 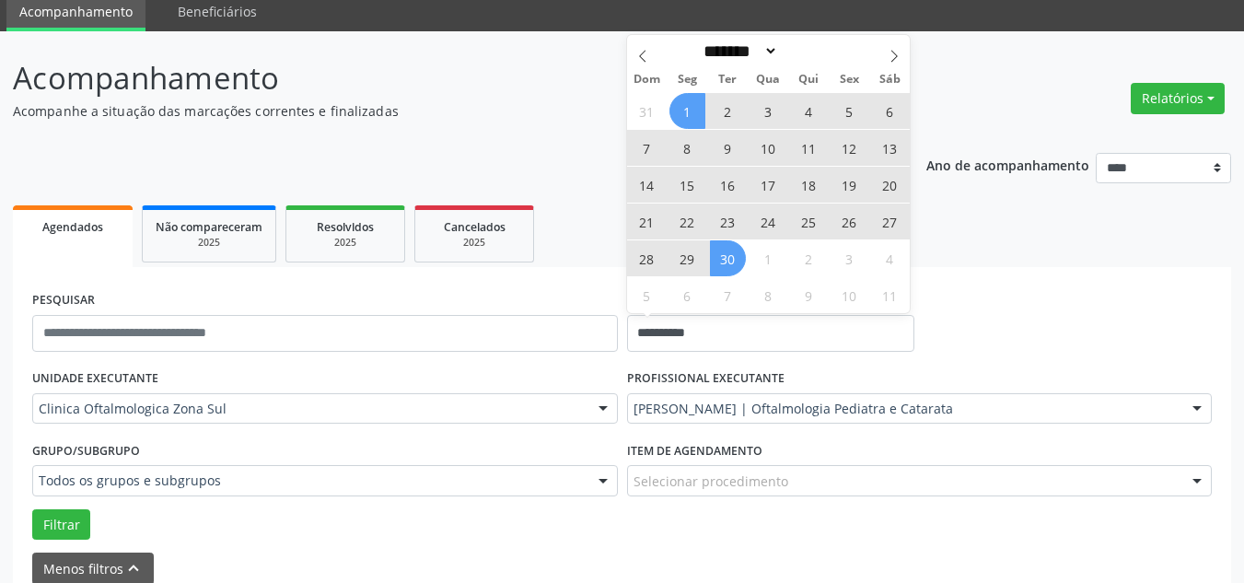 I want to click on span: Outubro 8, 2025, so click(x=768, y=295).